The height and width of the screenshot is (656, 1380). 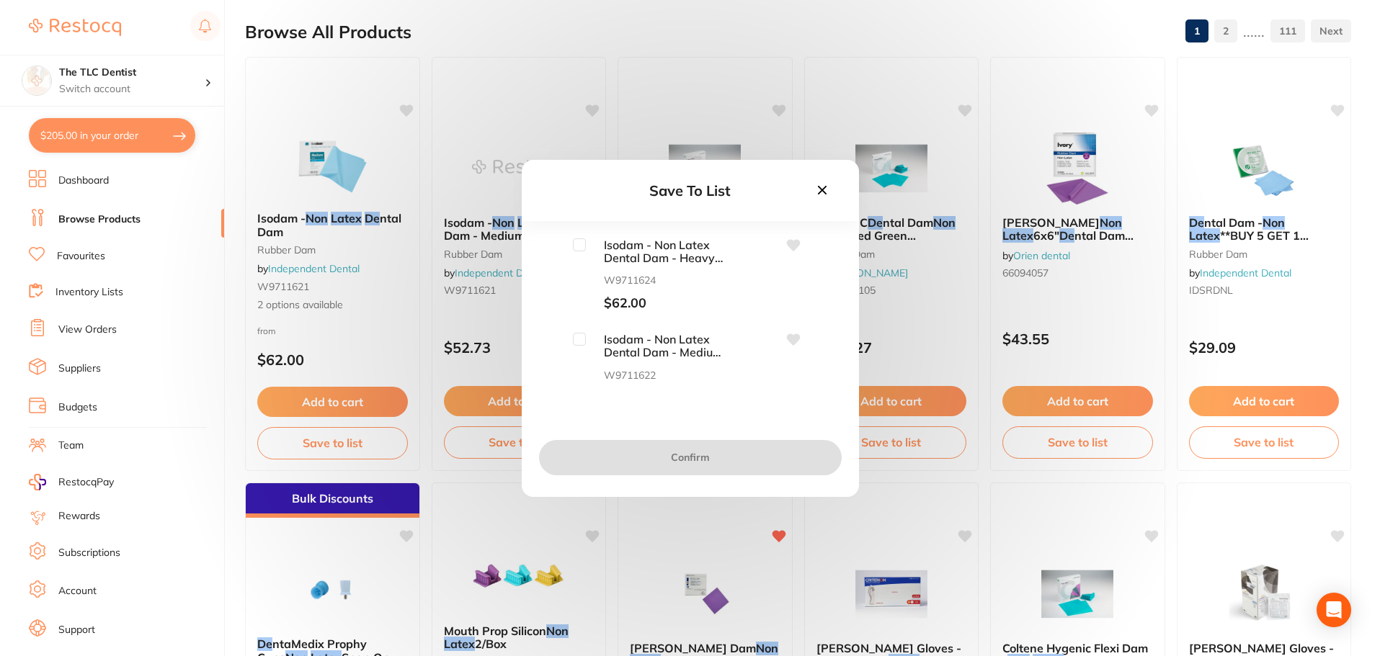 I want to click on span: $62.00, so click(x=658, y=303).